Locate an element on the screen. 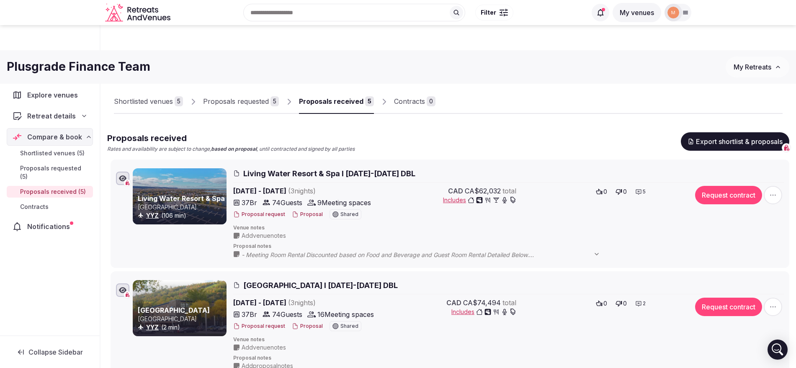 The image size is (796, 368). span: Compare & book is located at coordinates (54, 137).